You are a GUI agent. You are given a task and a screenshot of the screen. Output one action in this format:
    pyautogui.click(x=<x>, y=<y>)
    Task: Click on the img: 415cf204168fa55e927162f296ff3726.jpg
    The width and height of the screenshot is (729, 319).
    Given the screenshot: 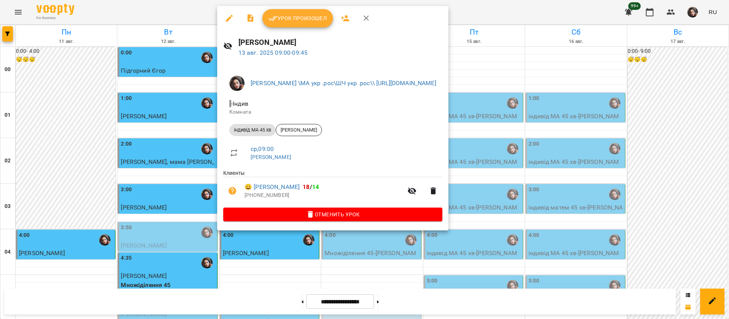 What is the action you would take?
    pyautogui.click(x=237, y=83)
    